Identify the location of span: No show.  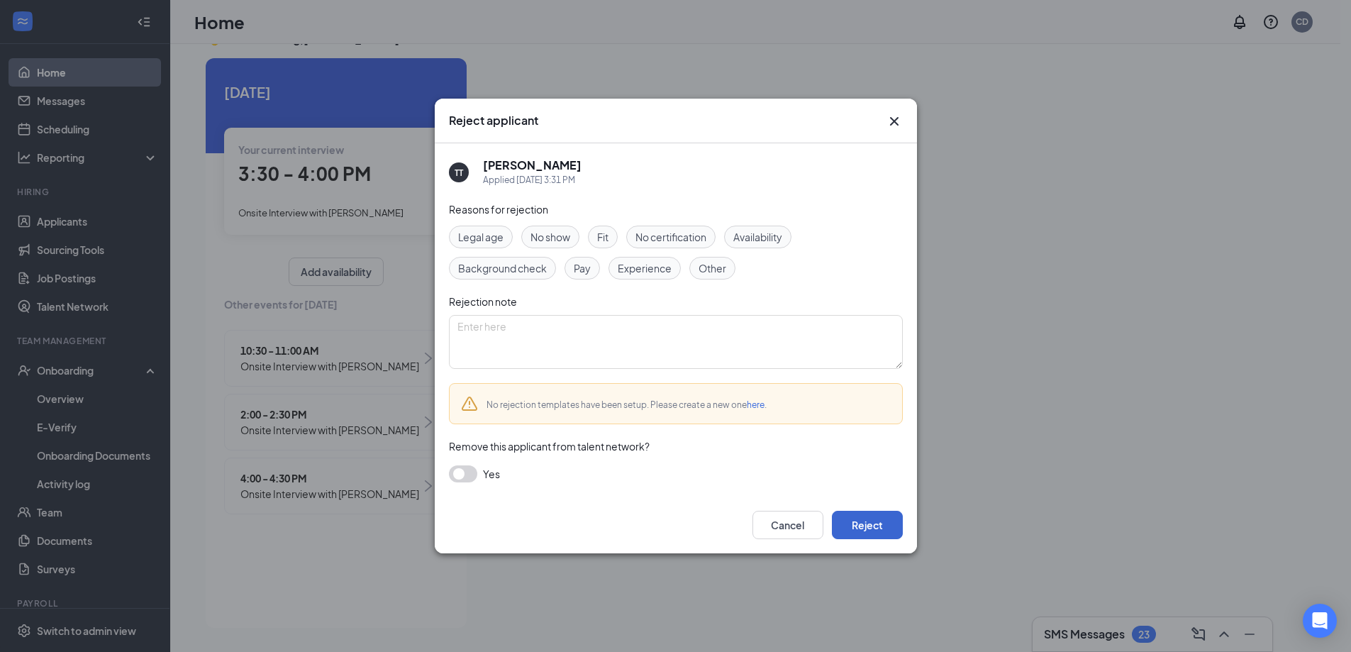
(550, 237).